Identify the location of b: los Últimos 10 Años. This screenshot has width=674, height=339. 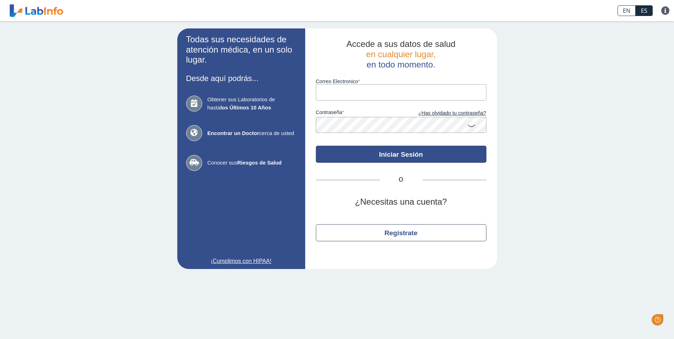
(246, 107).